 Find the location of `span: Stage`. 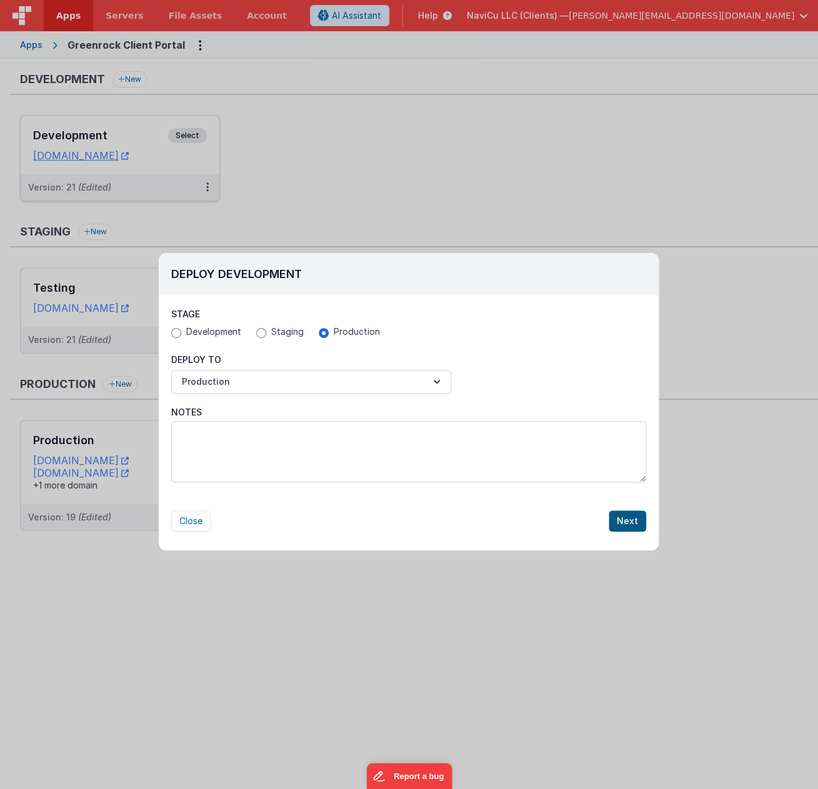

span: Stage is located at coordinates (186, 314).